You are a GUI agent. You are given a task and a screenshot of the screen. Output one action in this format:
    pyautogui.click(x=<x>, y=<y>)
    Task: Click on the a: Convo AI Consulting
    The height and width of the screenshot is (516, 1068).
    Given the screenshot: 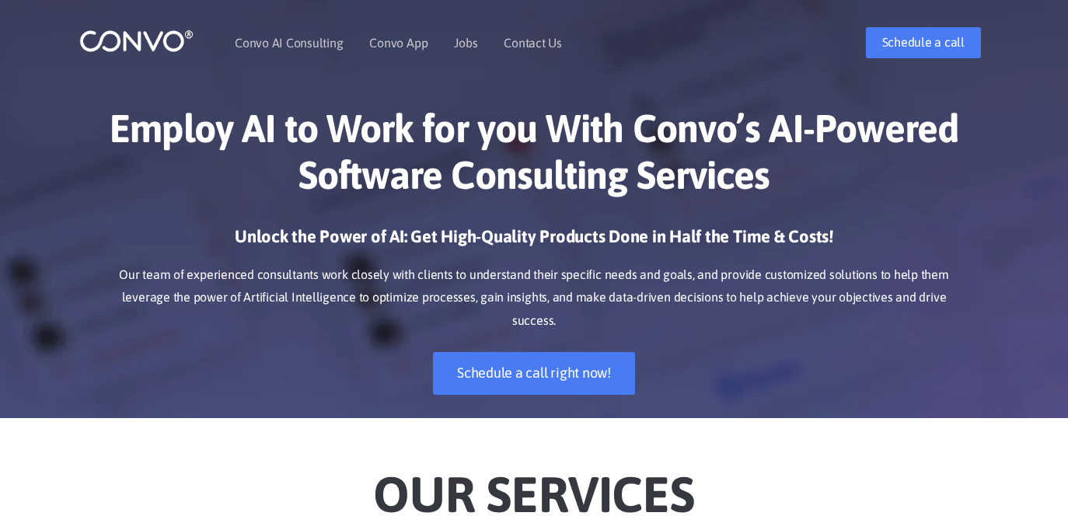 What is the action you would take?
    pyautogui.click(x=288, y=43)
    